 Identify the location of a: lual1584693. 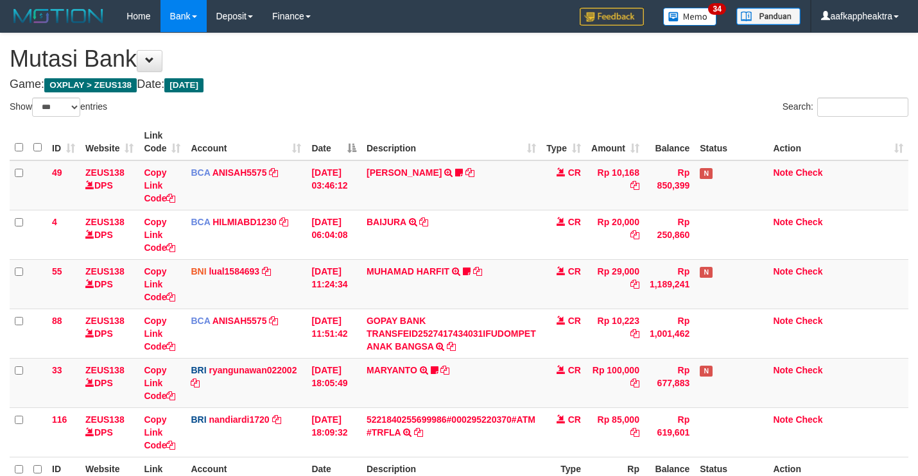
(234, 271).